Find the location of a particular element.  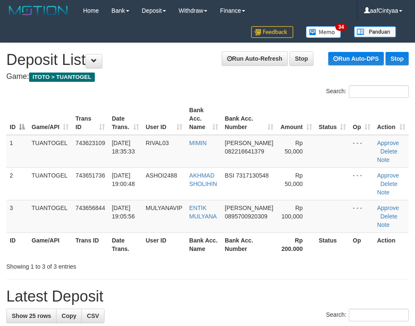

h1: Latest Deposit is located at coordinates (207, 296).